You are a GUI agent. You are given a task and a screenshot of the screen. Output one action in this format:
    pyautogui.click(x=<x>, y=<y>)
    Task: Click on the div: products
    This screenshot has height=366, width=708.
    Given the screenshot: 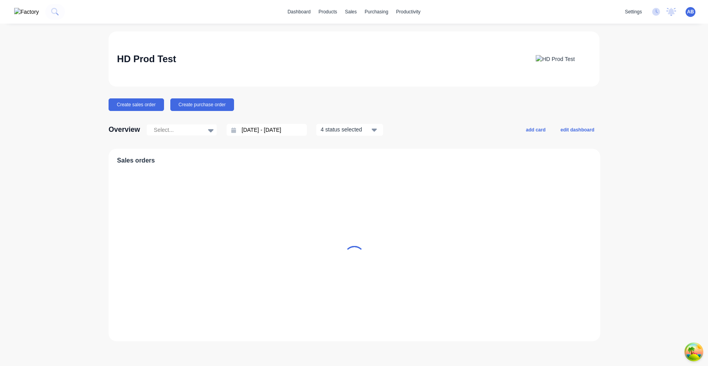 What is the action you would take?
    pyautogui.click(x=328, y=12)
    